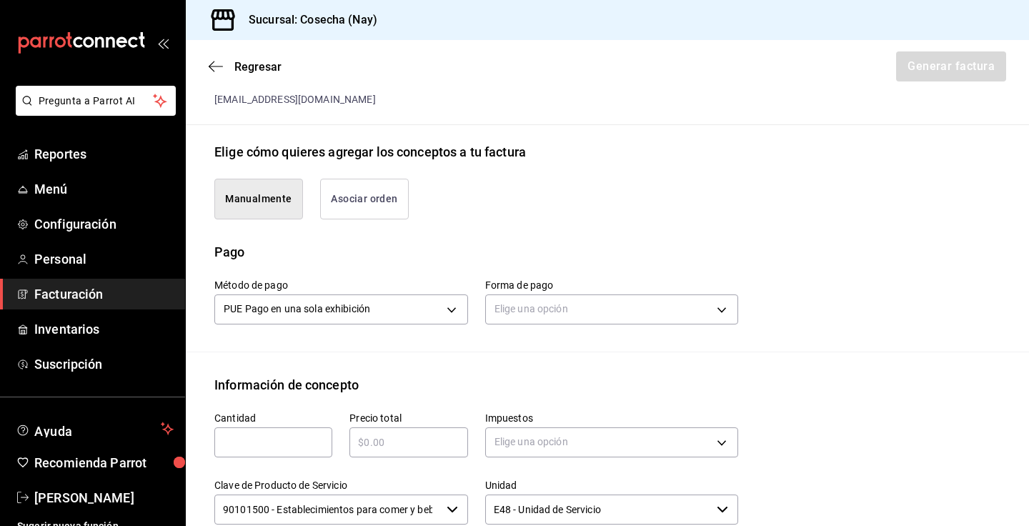  I want to click on label: Cantidad, so click(273, 417).